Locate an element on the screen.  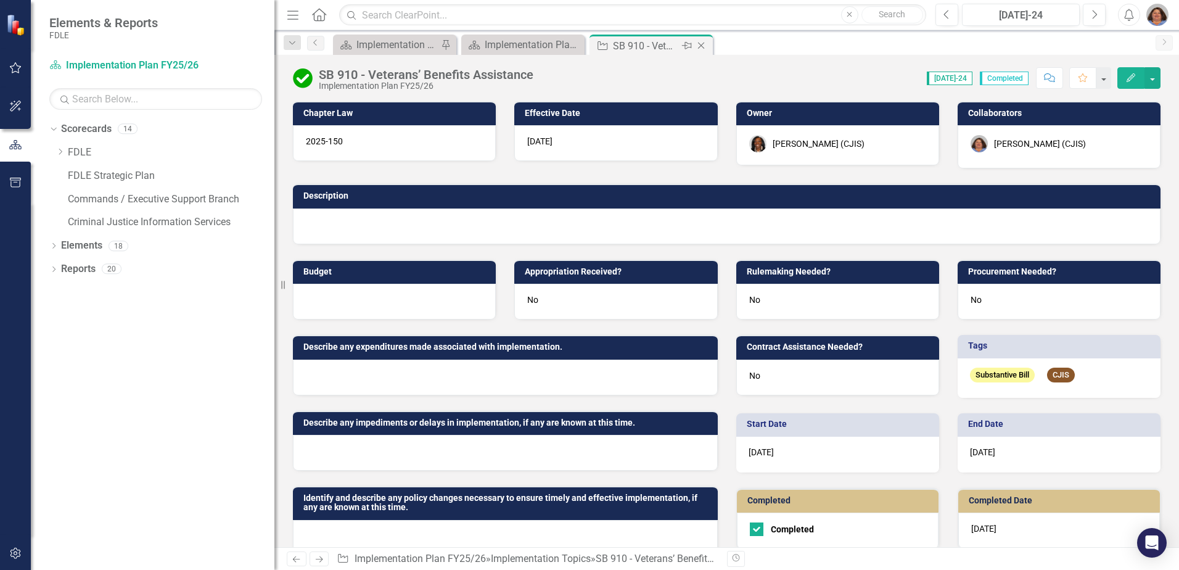
a: FDLE is located at coordinates (171, 152).